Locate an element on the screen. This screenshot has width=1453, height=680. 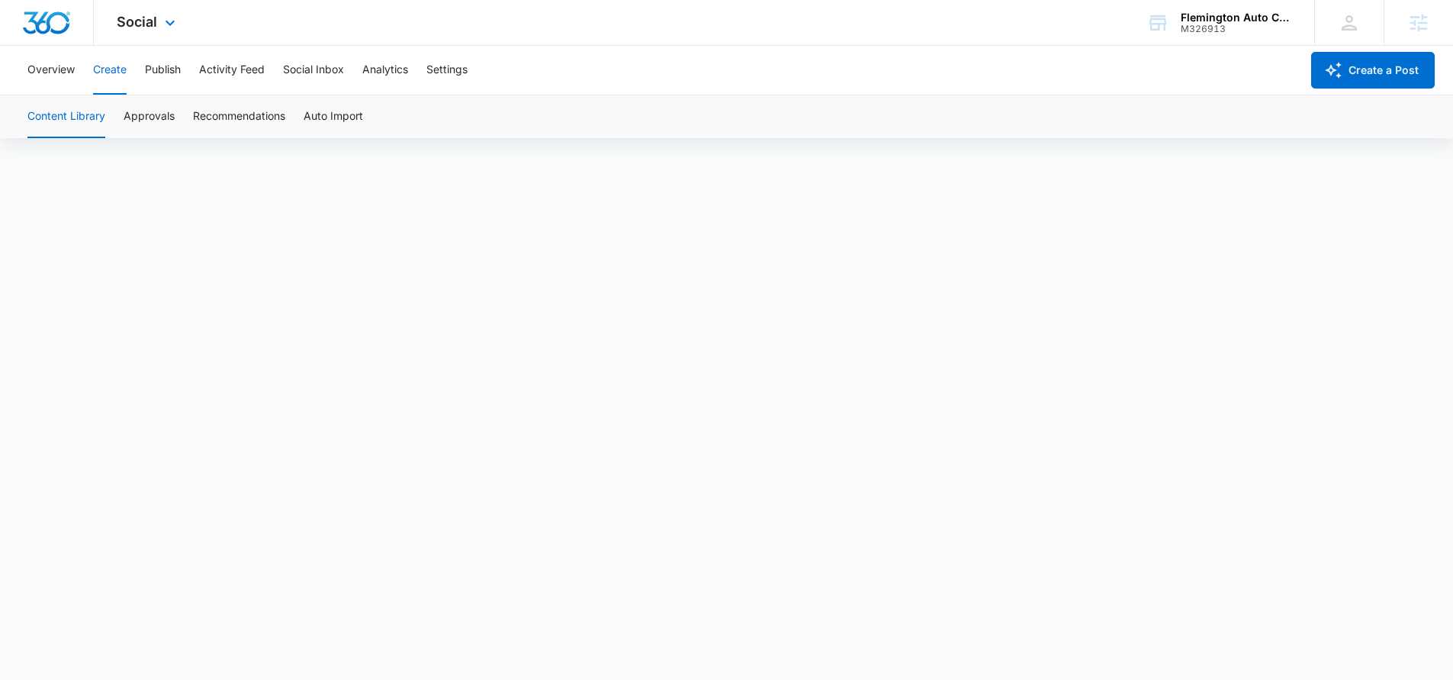
span: Social is located at coordinates (137, 21).